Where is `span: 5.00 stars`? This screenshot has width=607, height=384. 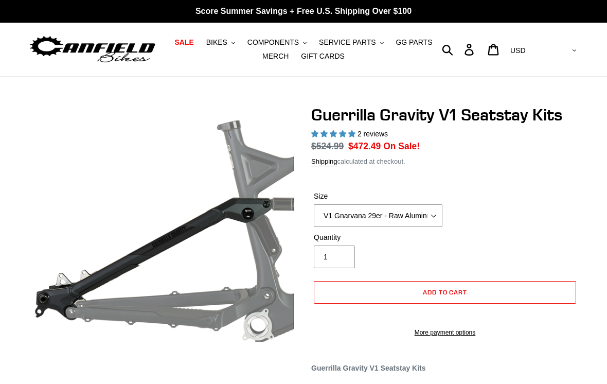
span: 5.00 stars is located at coordinates (334, 134).